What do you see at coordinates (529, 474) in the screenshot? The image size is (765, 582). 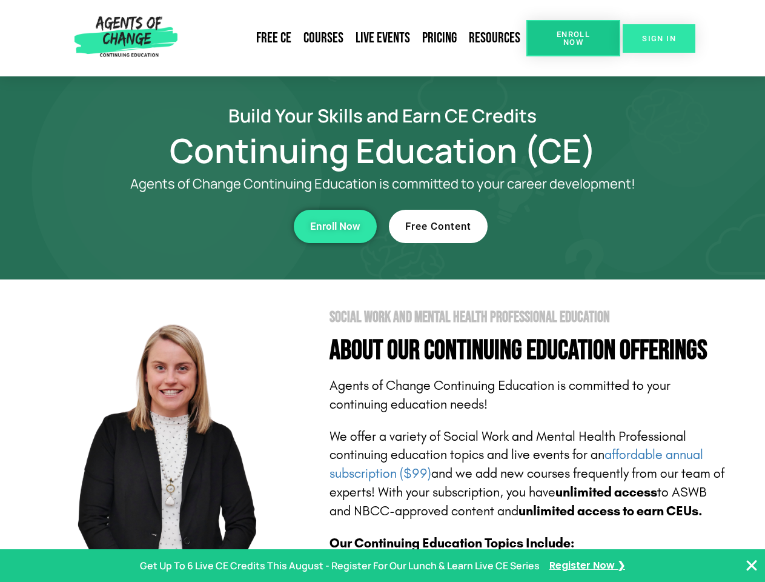 I see `p: We offer a variety of Social Work and Mental Health Professional continuing education topics and ...` at bounding box center [529, 474].